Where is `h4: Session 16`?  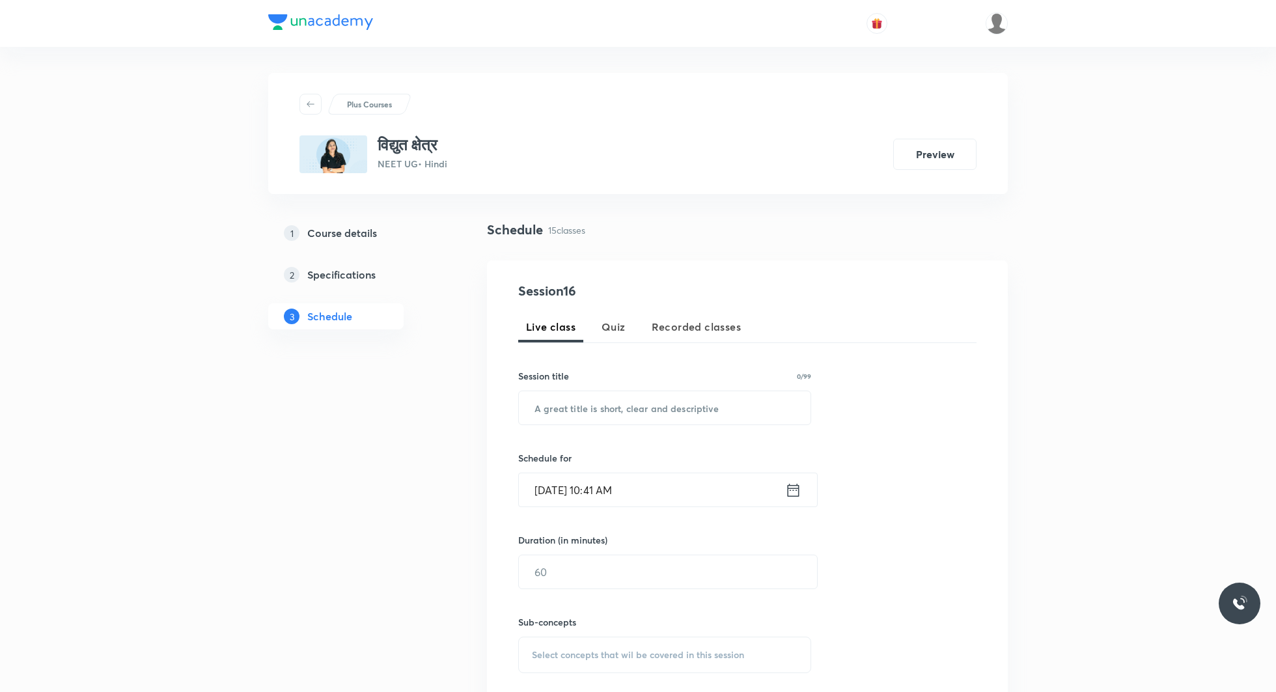
h4: Session 16 is located at coordinates (637, 291).